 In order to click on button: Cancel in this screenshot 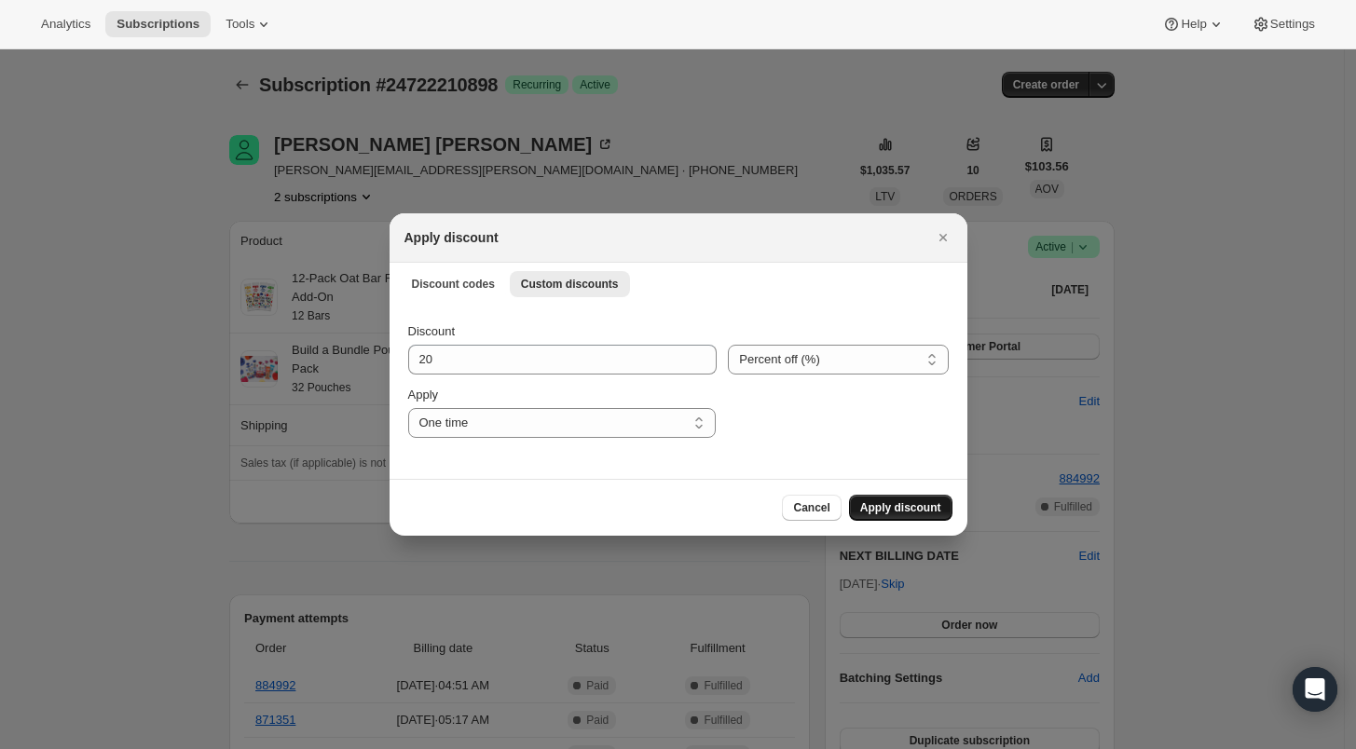, I will do `click(811, 508)`.